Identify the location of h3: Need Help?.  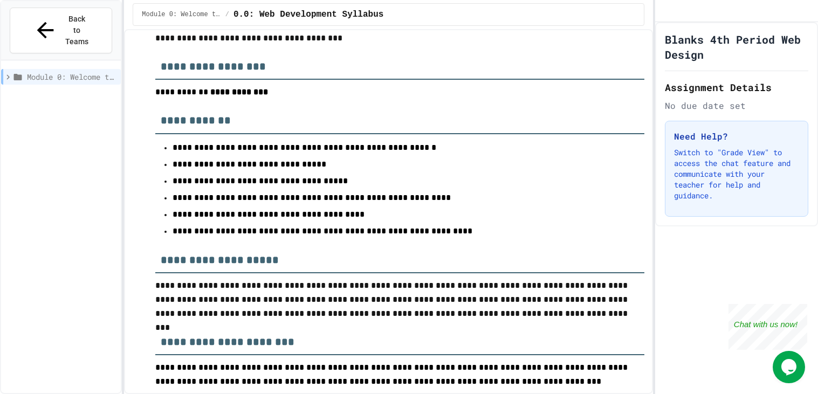
(737, 136).